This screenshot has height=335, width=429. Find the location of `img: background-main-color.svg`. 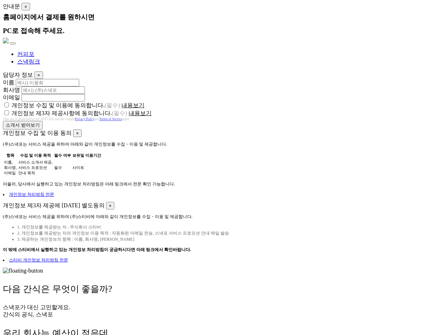

img: background-main-color.svg is located at coordinates (6, 41).